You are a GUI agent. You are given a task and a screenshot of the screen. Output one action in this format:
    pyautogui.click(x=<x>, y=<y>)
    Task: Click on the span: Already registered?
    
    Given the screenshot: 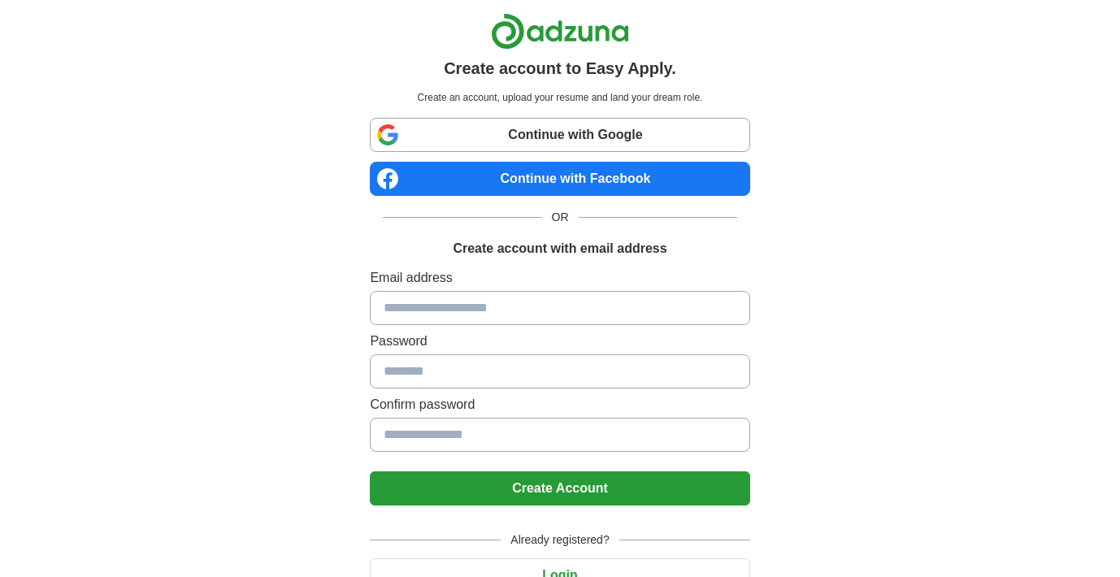 What is the action you would take?
    pyautogui.click(x=559, y=540)
    